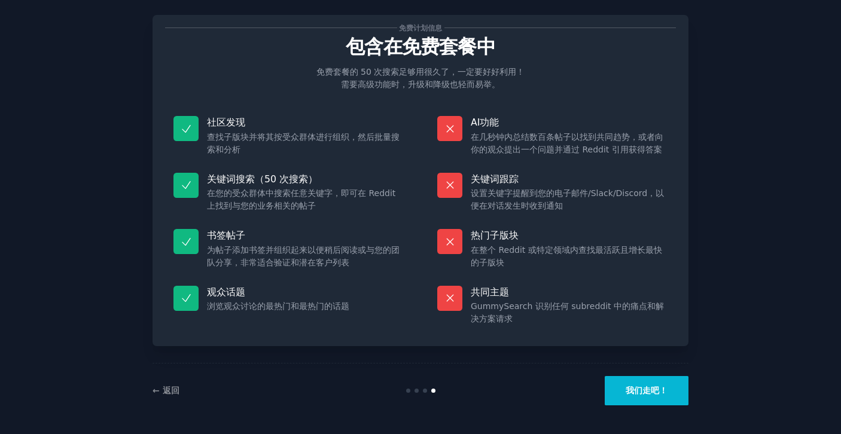 The height and width of the screenshot is (434, 841). Describe the element at coordinates (494, 235) in the screenshot. I see `font: 热门子版块` at that location.